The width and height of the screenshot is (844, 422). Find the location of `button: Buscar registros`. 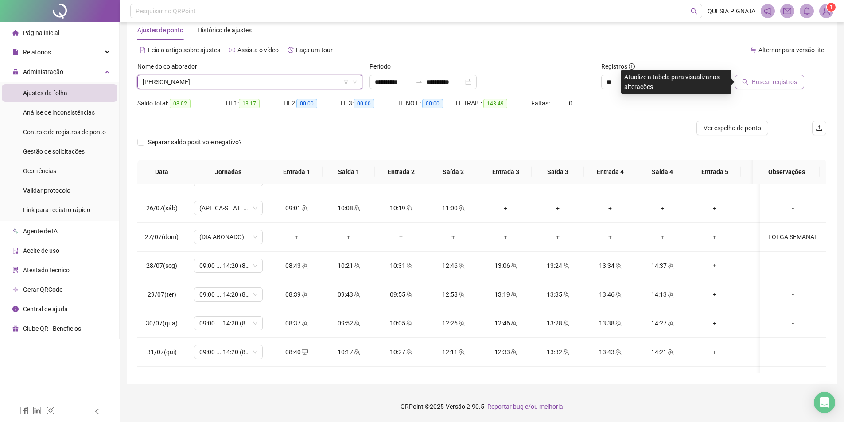

button: Buscar registros is located at coordinates (770, 82).